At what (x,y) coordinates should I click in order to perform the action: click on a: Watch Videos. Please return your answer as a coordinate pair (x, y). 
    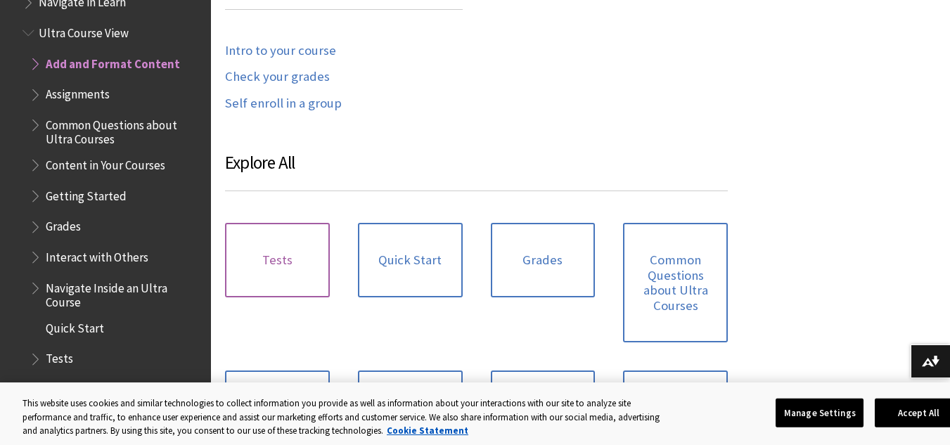
    Looking at the image, I should click on (277, 408).